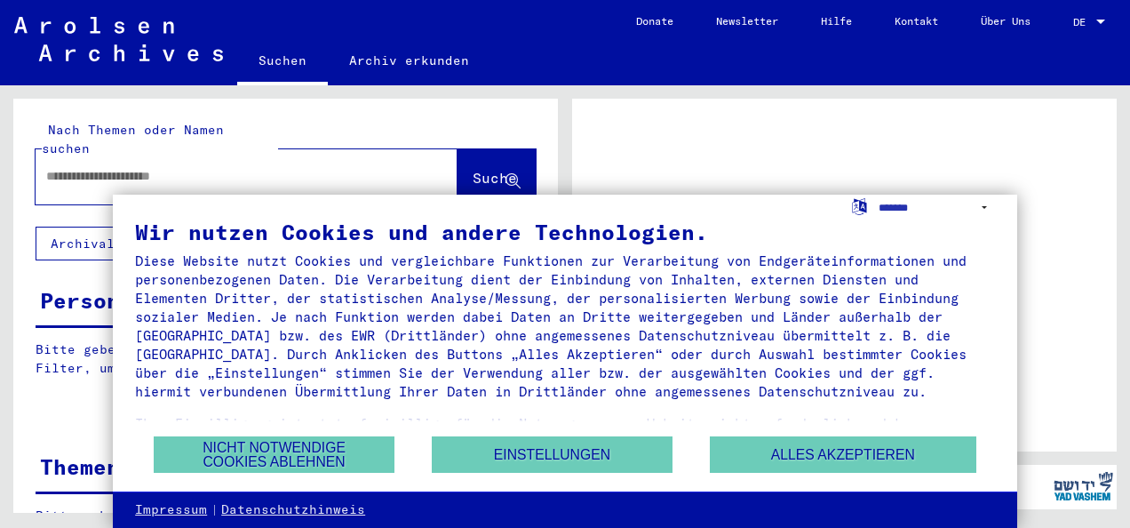 This screenshot has height=528, width=1130. I want to click on button: Suche, so click(497, 177).